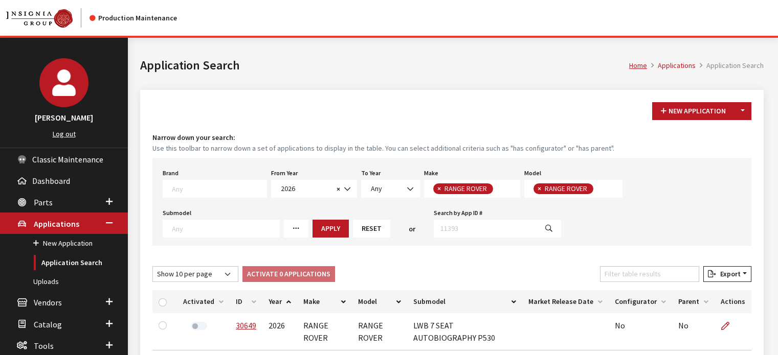 This screenshot has height=355, width=778. What do you see at coordinates (733, 302) in the screenshot?
I see `th: Actions` at bounding box center [733, 302].